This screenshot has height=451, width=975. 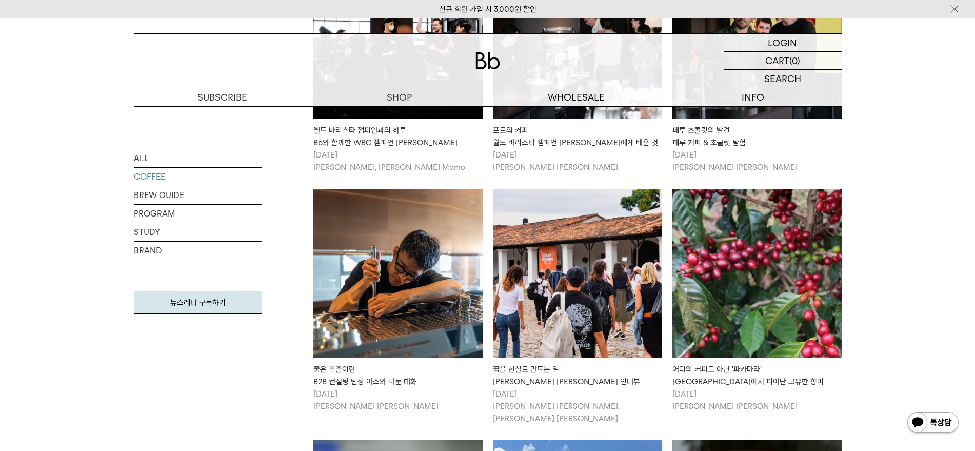 What do you see at coordinates (198, 158) in the screenshot?
I see `a: ALL` at bounding box center [198, 158].